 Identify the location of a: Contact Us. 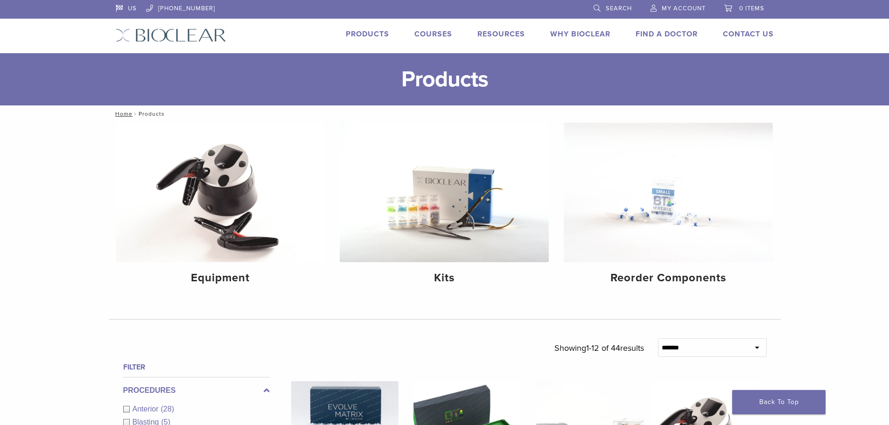
(748, 34).